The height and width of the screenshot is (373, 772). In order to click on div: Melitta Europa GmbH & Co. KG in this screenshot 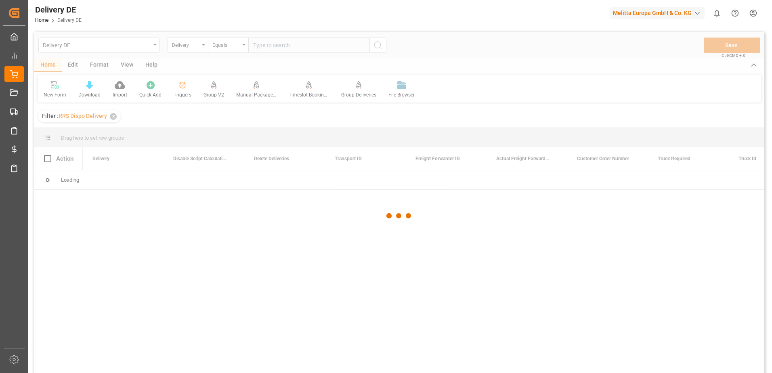, I will do `click(657, 13)`.